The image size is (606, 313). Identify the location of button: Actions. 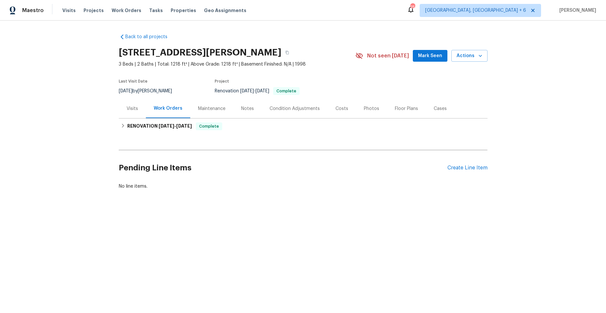
(469, 56).